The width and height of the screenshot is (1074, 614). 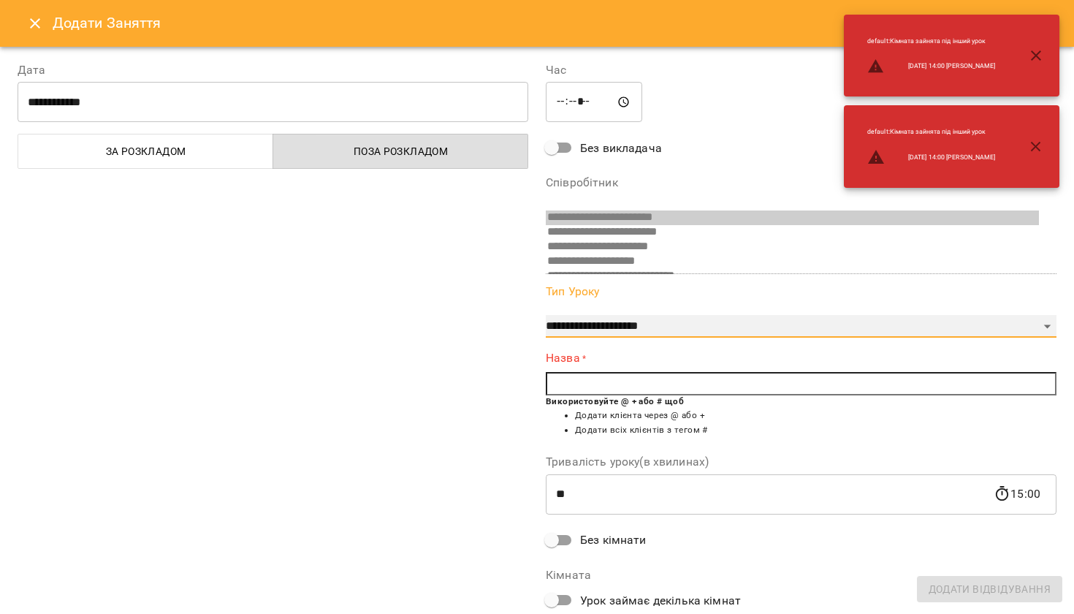 What do you see at coordinates (621, 148) in the screenshot?
I see `span: Без викладача` at bounding box center [621, 148].